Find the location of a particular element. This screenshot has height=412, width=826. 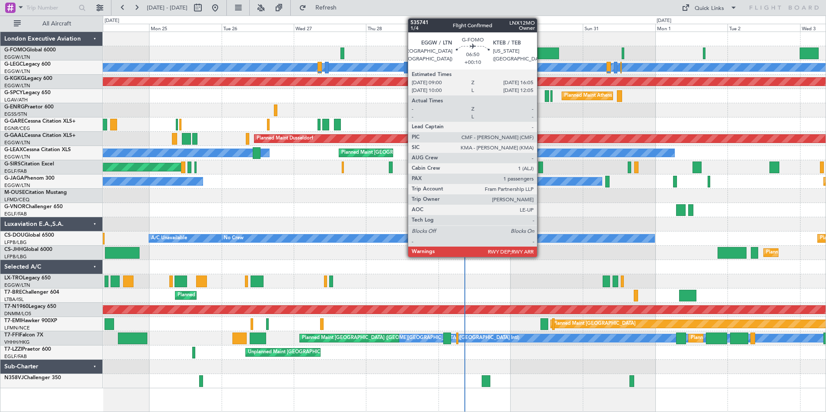

a: LFMN/NCE is located at coordinates (17, 328).